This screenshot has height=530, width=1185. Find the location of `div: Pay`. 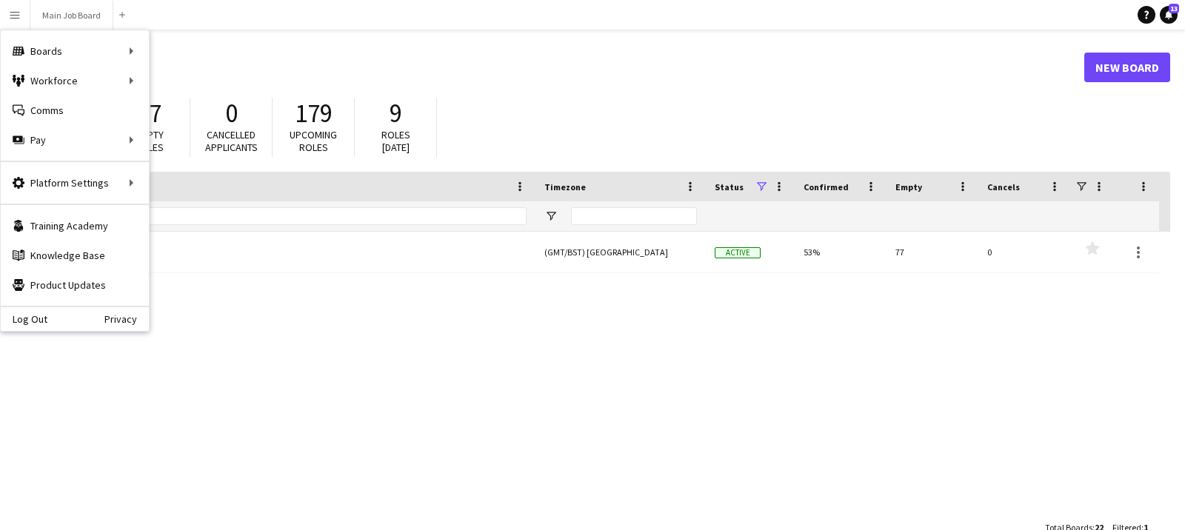

div: Pay is located at coordinates (75, 140).